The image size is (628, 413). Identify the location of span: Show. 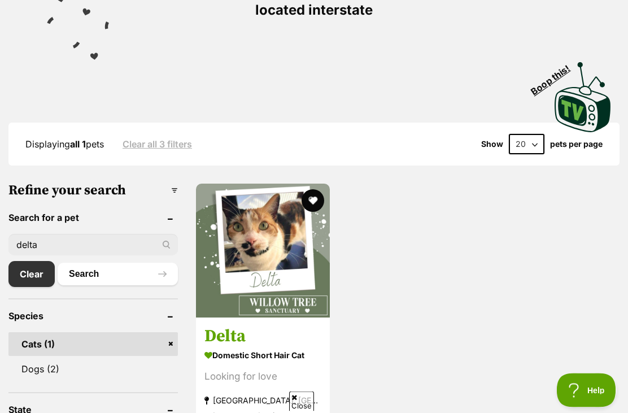
(492, 145).